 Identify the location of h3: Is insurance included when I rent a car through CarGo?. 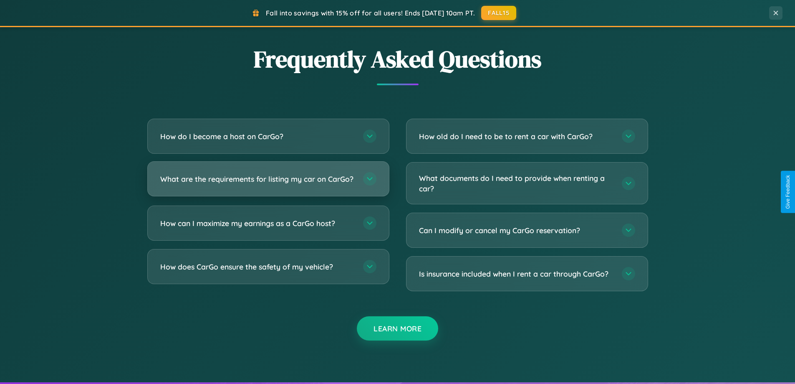
(517, 273).